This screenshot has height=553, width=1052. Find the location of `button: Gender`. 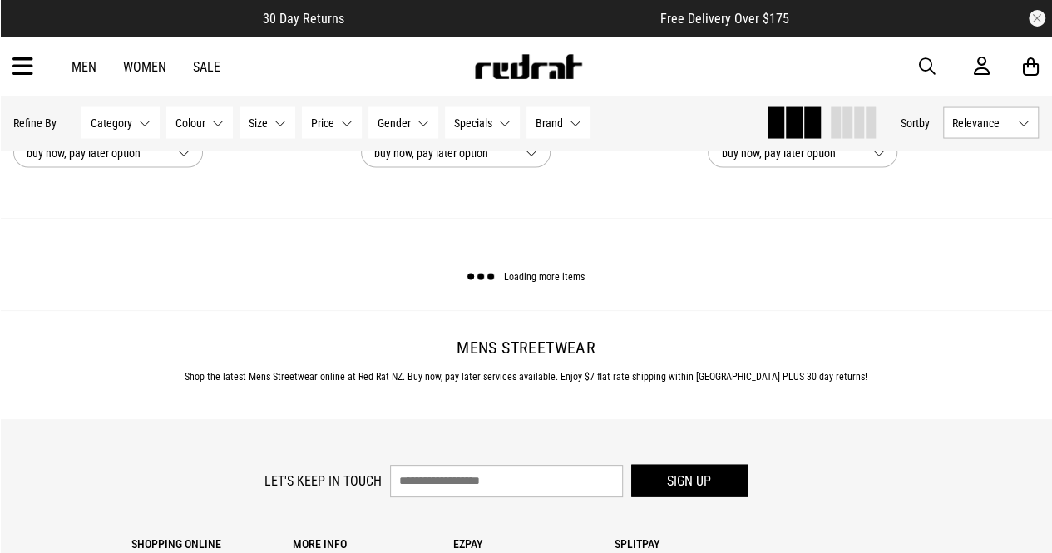

button: Gender is located at coordinates (403, 123).